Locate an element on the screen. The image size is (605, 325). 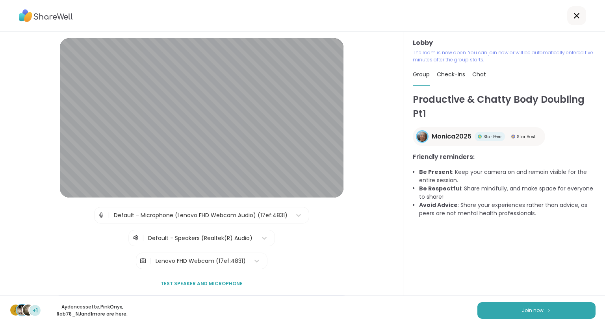
span: A is located at coordinates (16, 310).